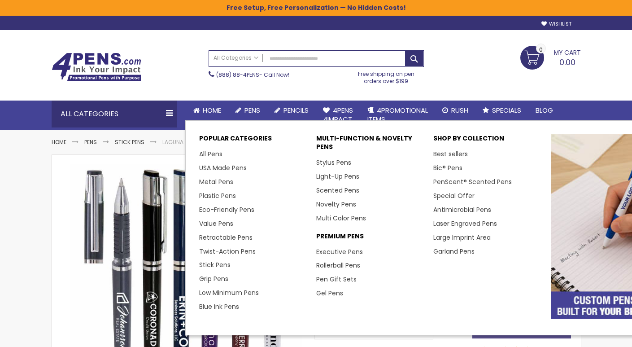  What do you see at coordinates (330, 293) in the screenshot?
I see `a: Gel Pens` at bounding box center [330, 293].